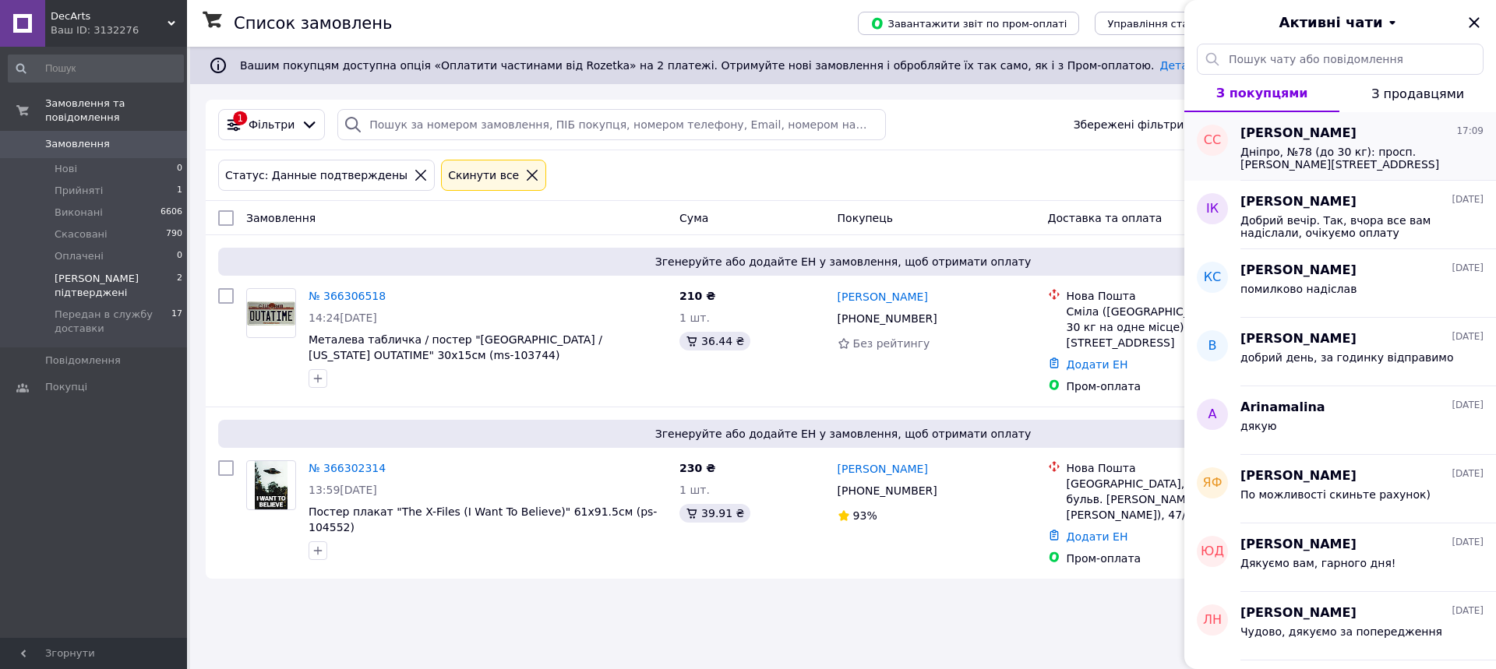 This screenshot has height=669, width=1496. Describe the element at coordinates (65, 169) in the screenshot. I see `span: Нові` at that location.